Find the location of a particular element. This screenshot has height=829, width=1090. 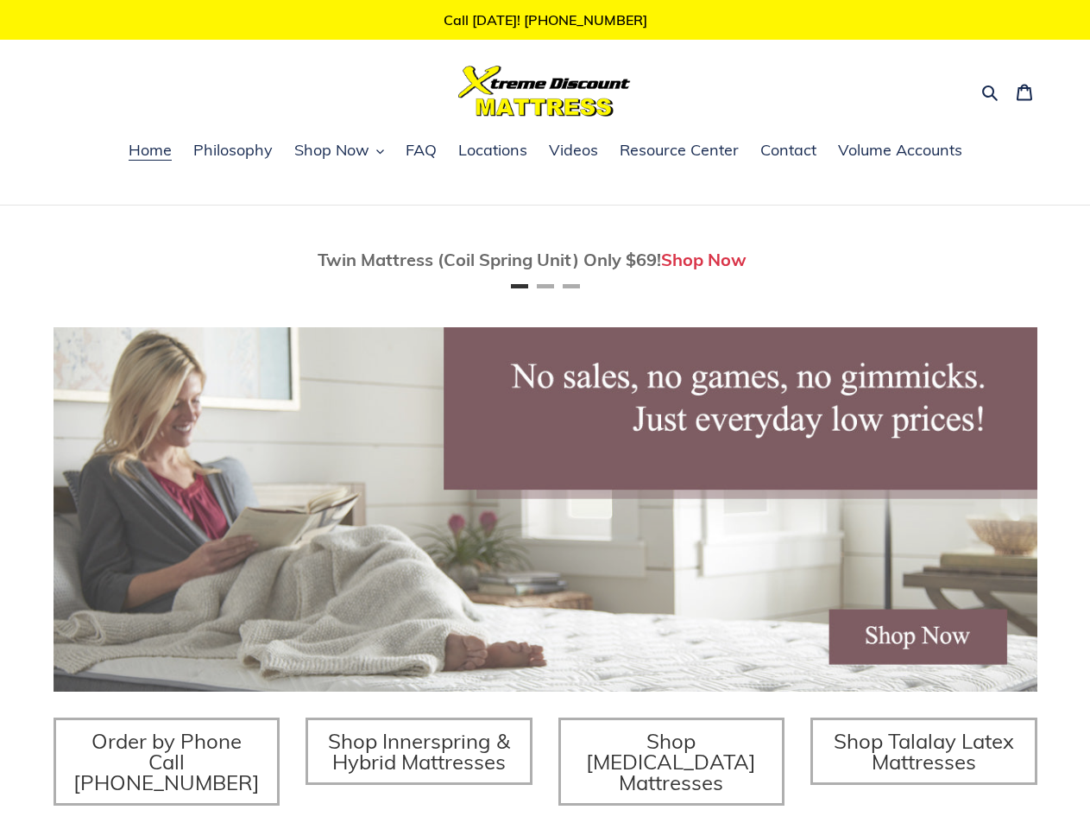

a: Locations is located at coordinates (493, 151).